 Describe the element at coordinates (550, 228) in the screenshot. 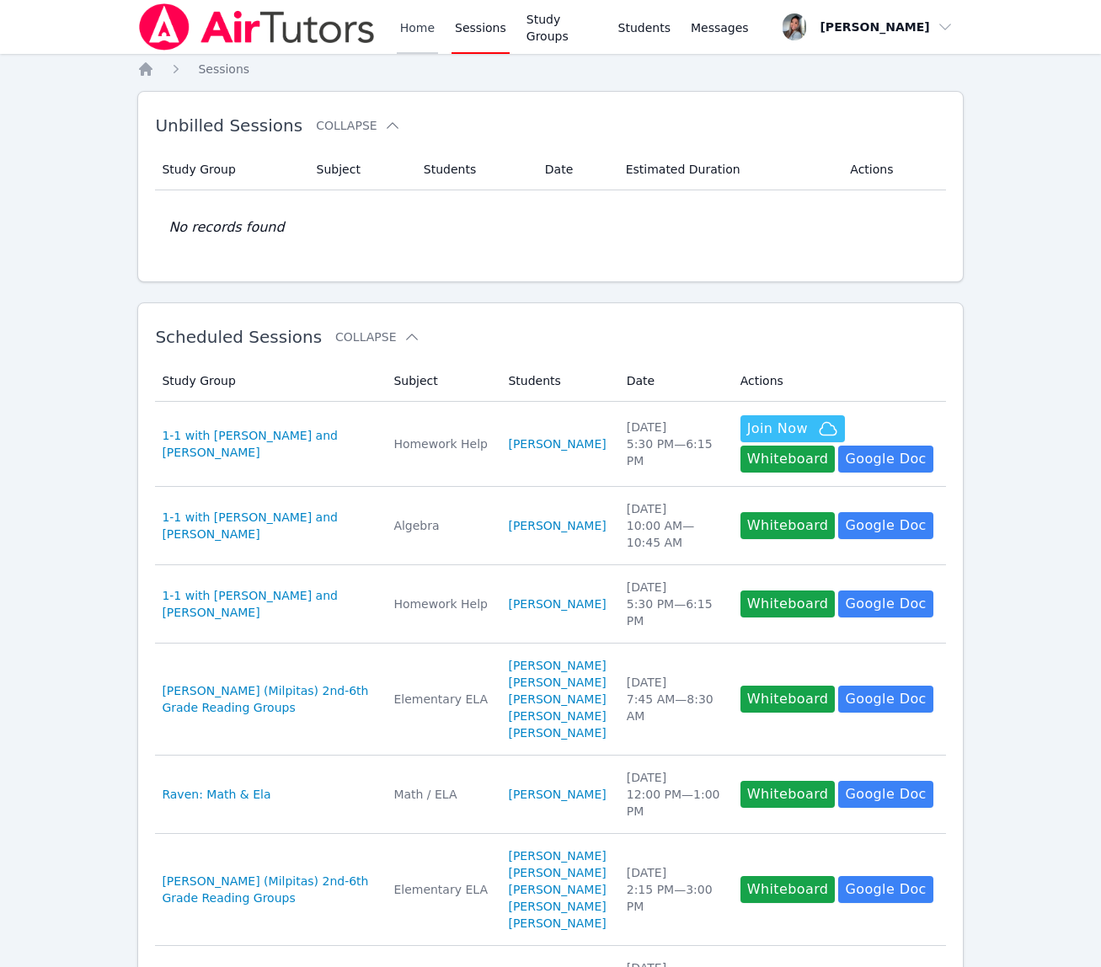

I see `td: No records found` at that location.